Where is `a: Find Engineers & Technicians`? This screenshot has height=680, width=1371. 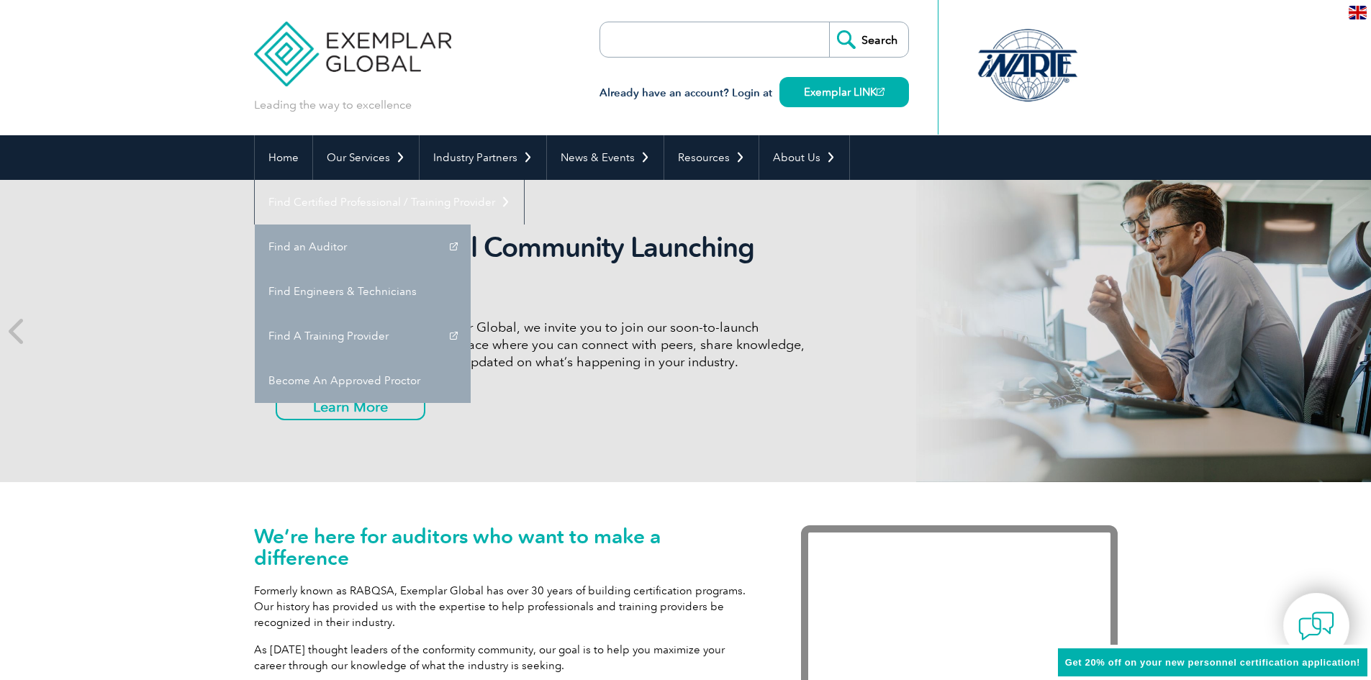
a: Find Engineers & Technicians is located at coordinates (363, 291).